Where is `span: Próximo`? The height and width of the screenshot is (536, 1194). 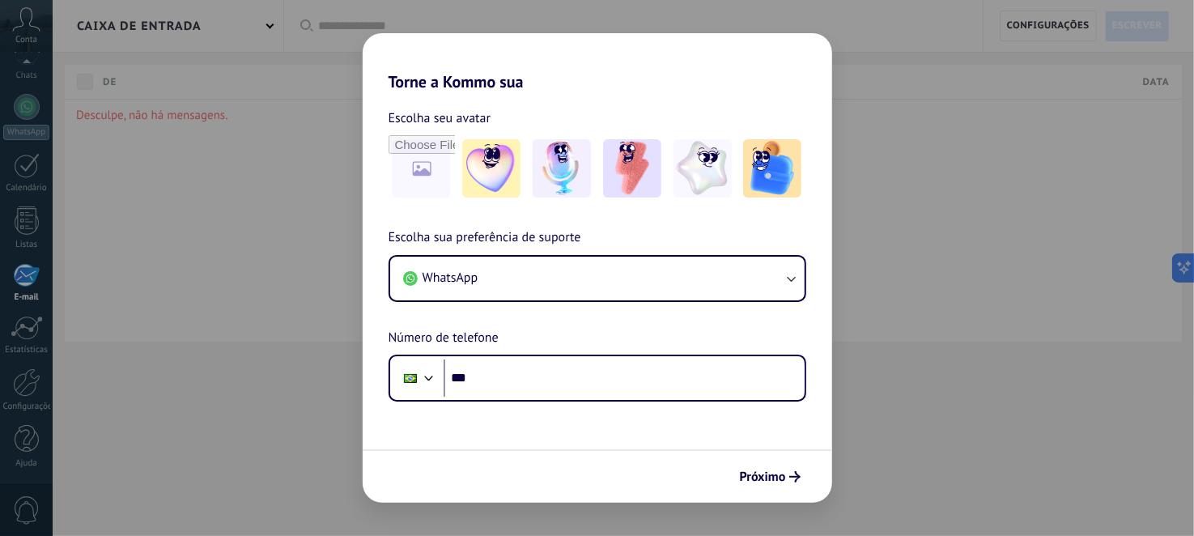
span: Próximo is located at coordinates (763, 477).